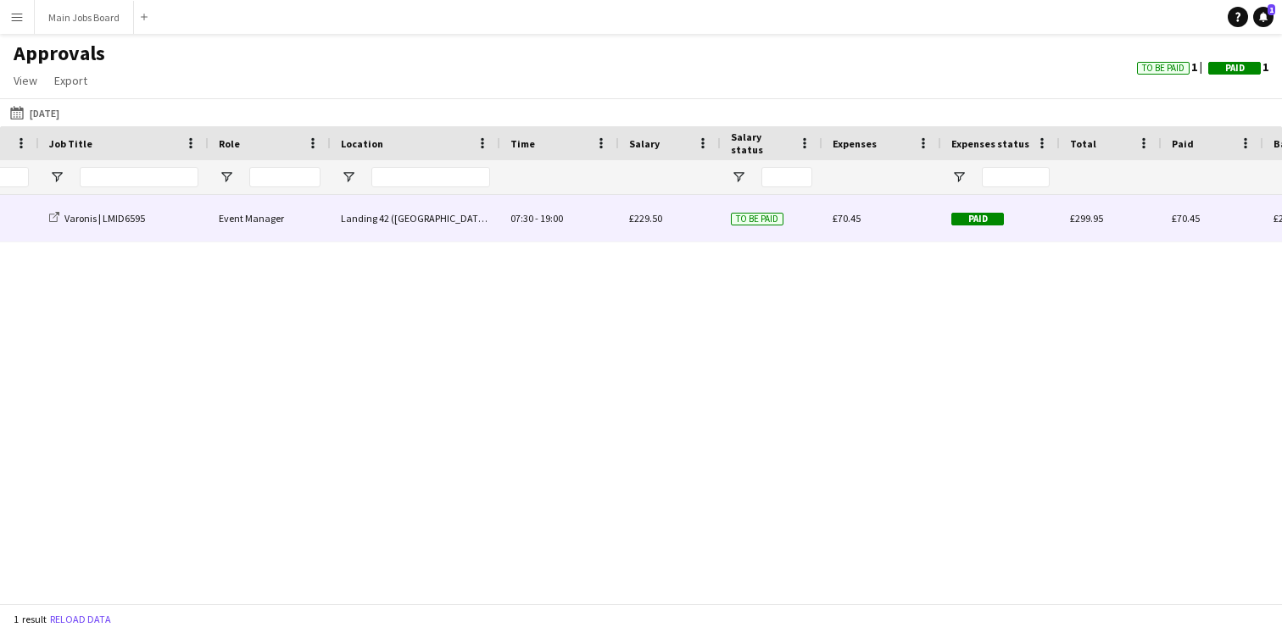  Describe the element at coordinates (1263, 17) in the screenshot. I see `a: 1` at that location.